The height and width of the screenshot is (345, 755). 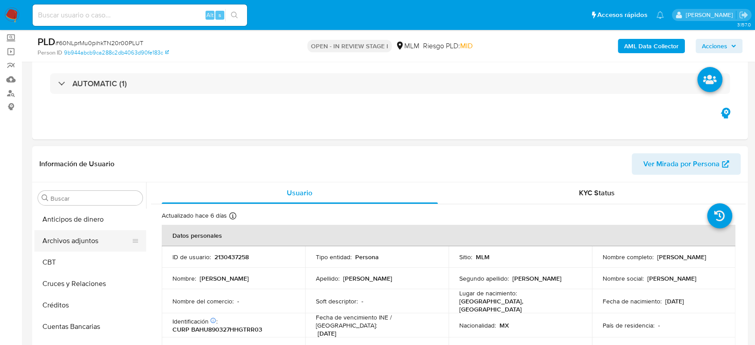 What do you see at coordinates (90, 327) in the screenshot?
I see `button: Cuentas Bancarias` at bounding box center [90, 327].